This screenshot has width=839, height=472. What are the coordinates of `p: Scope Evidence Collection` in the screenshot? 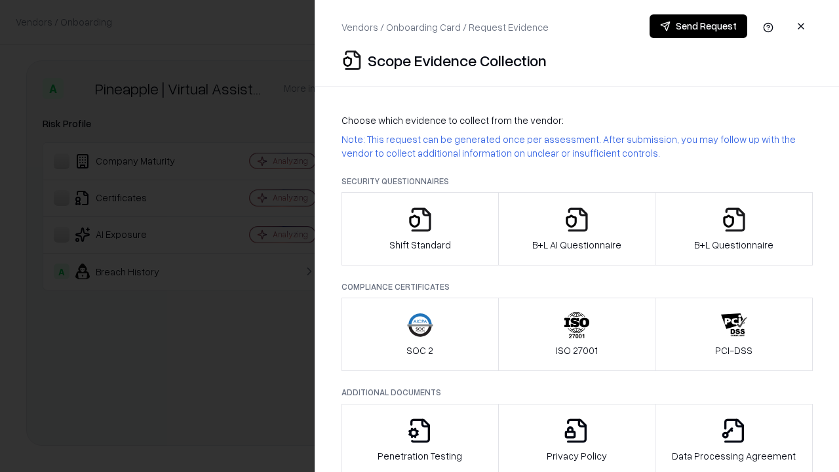 It's located at (457, 60).